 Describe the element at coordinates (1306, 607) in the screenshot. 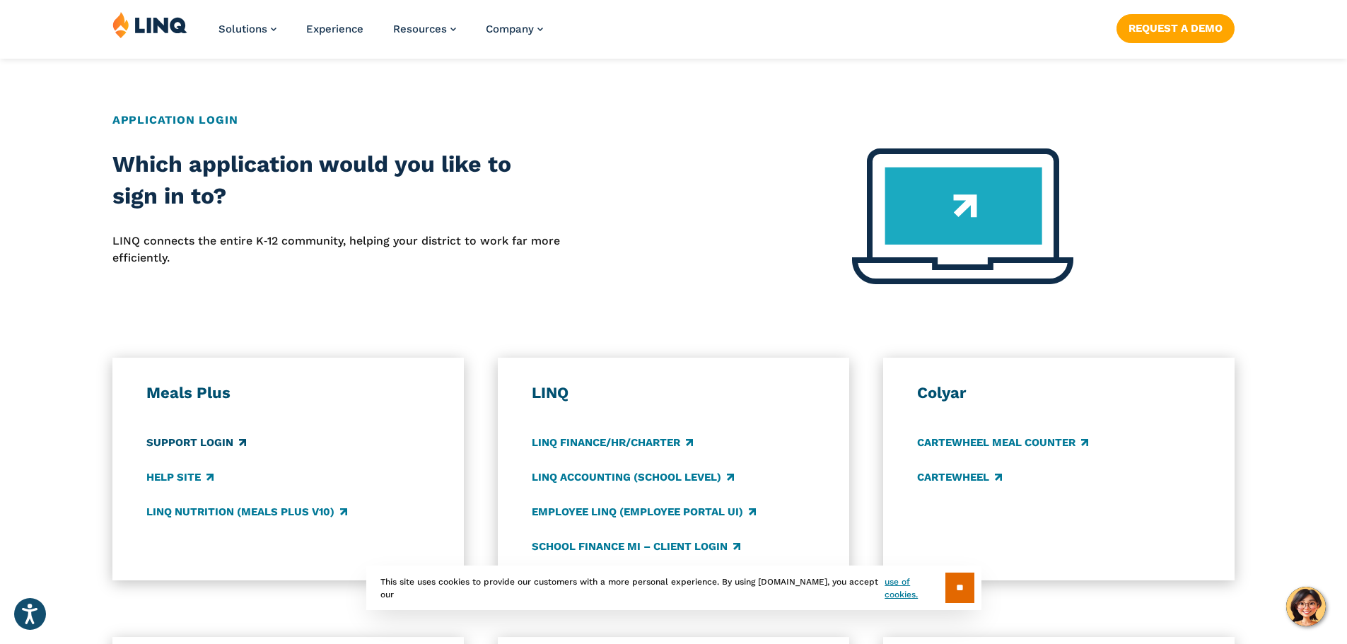

I see `button: Hello, have a question? Let’s chat.` at that location.